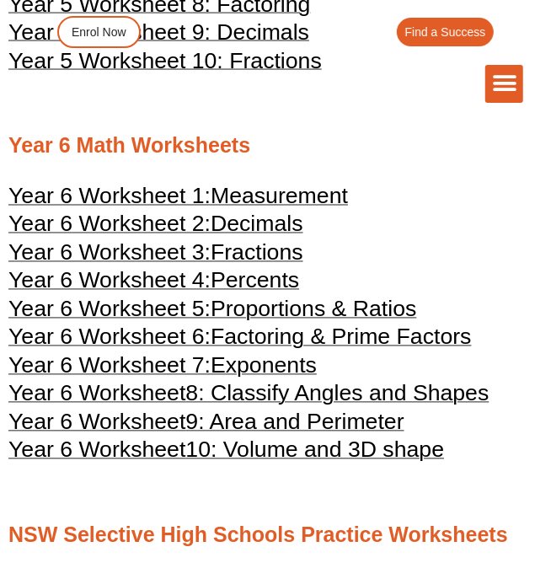 The width and height of the screenshot is (551, 579). What do you see at coordinates (99, 32) in the screenshot?
I see `span: Enrol Now` at bounding box center [99, 32].